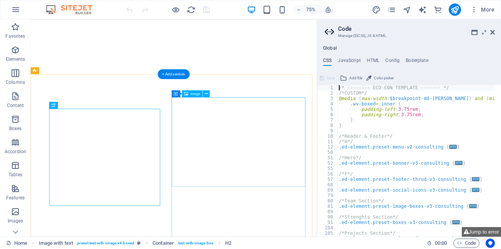 The width and height of the screenshot is (501, 249). What do you see at coordinates (15, 175) in the screenshot?
I see `p: Tables` at bounding box center [15, 175].